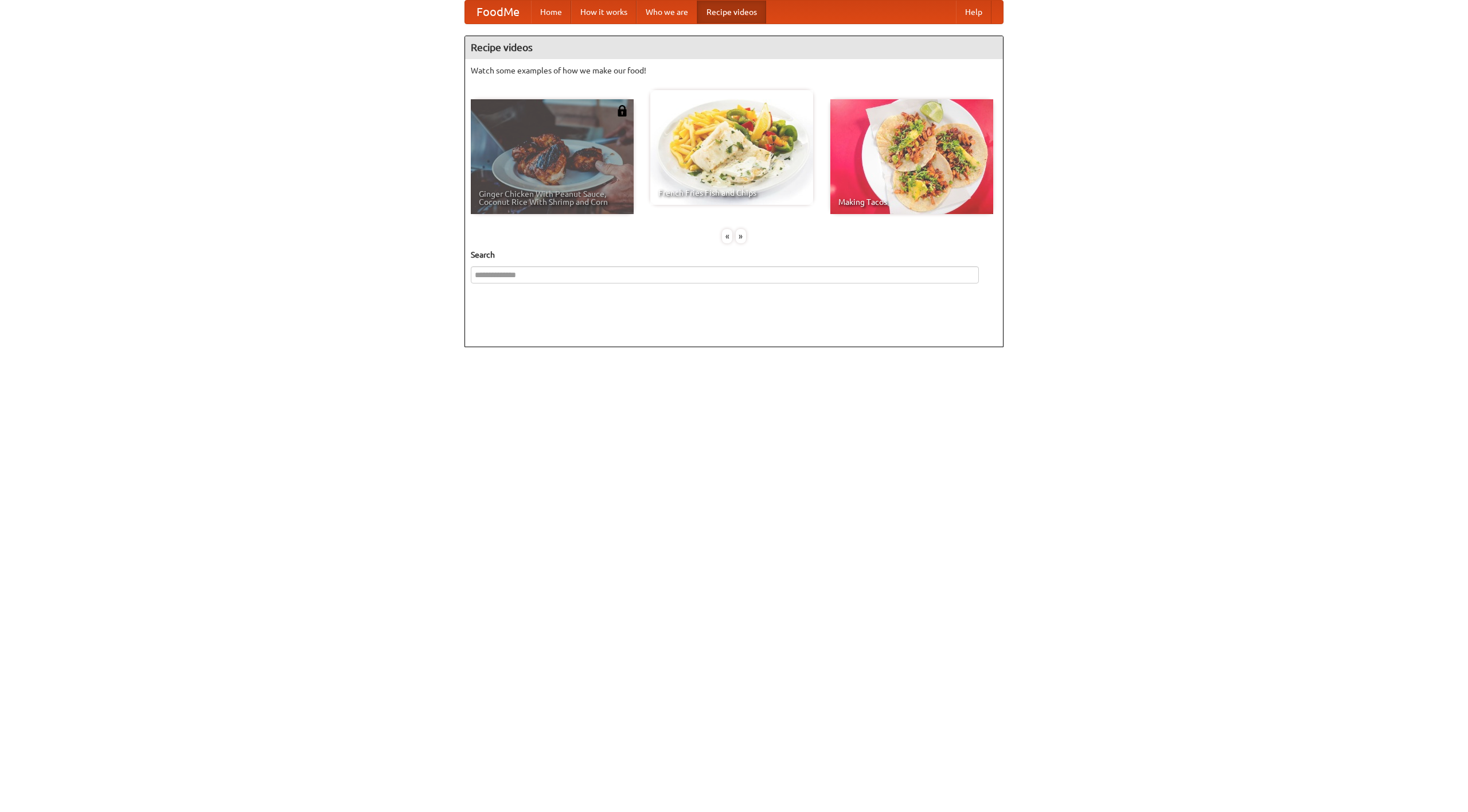 This screenshot has height=812, width=1468. What do you see at coordinates (974, 12) in the screenshot?
I see `a: Help` at bounding box center [974, 12].